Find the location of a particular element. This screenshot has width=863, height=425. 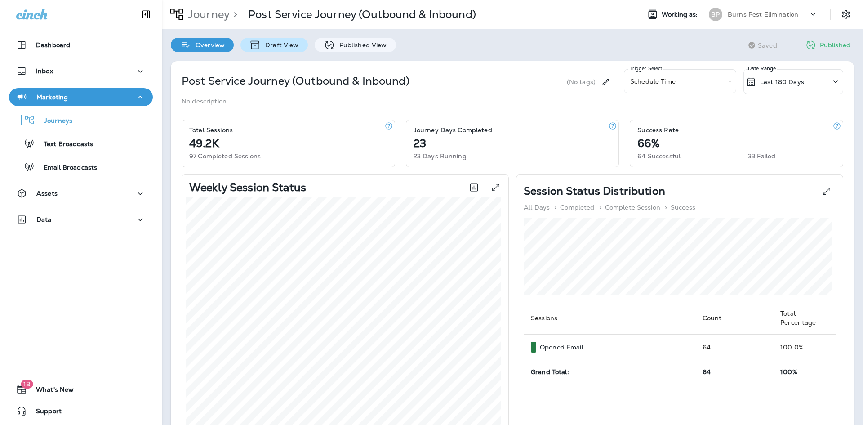

p: Completed is located at coordinates (577, 207).